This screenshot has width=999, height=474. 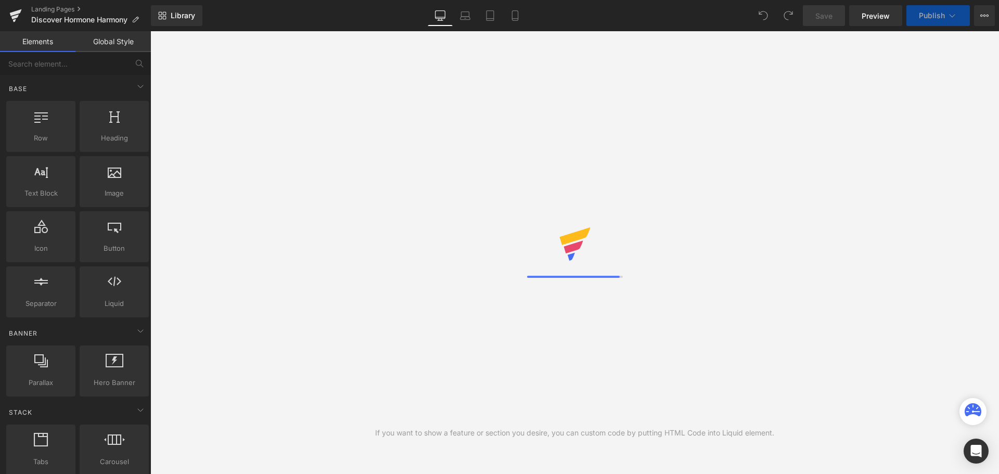 What do you see at coordinates (113, 42) in the screenshot?
I see `a: Global Style` at bounding box center [113, 42].